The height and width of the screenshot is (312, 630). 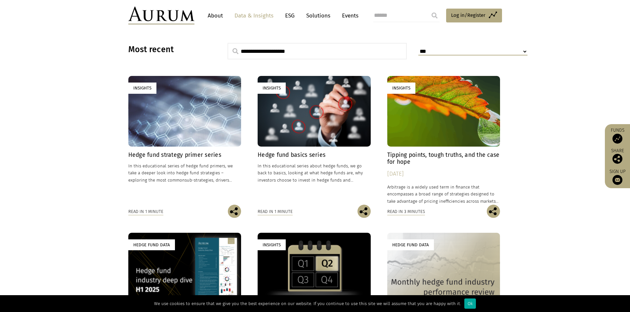 What do you see at coordinates (617, 136) in the screenshot?
I see `a: Funds` at bounding box center [617, 136].